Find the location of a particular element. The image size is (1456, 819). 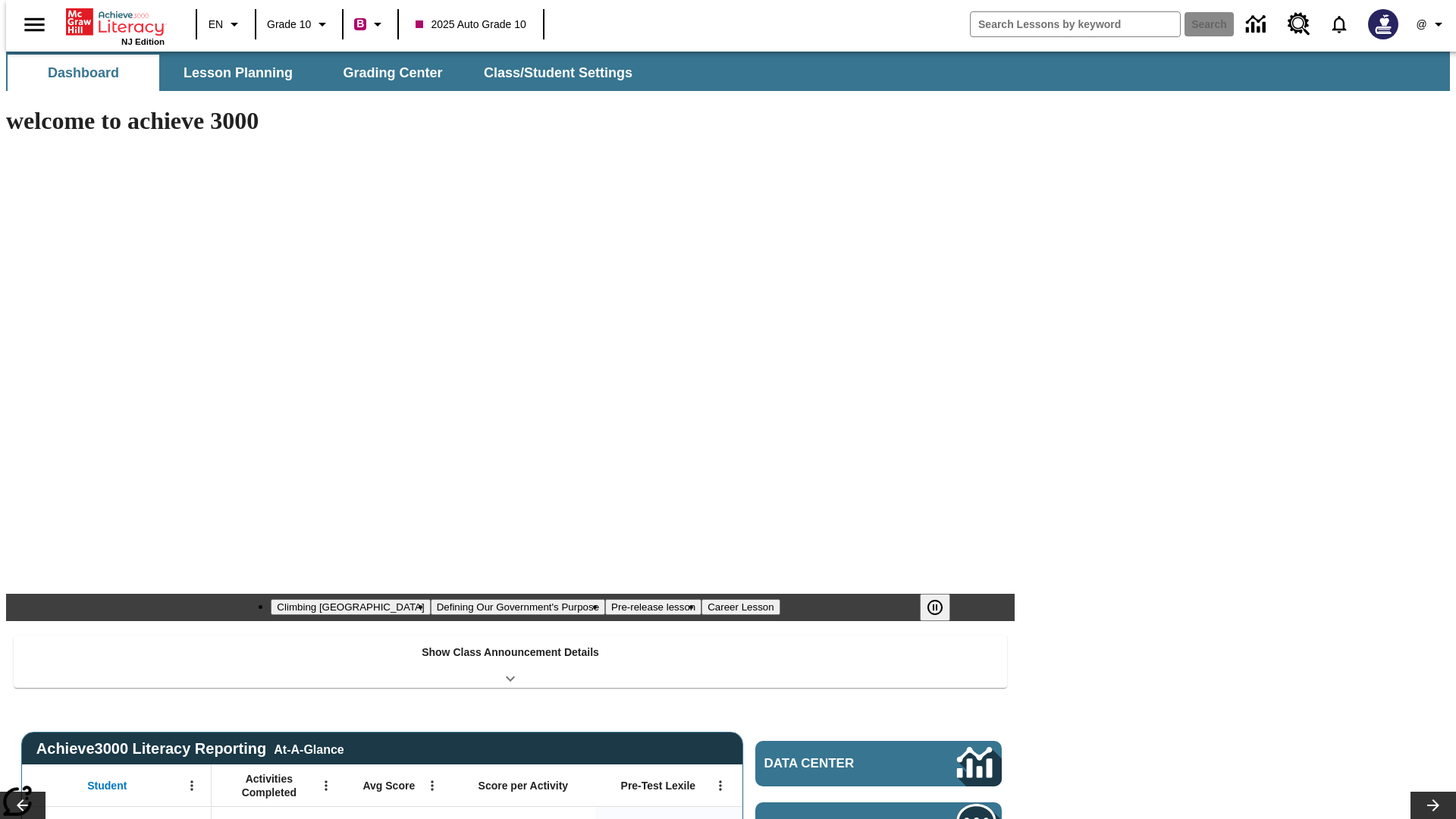

button: Open side menu is located at coordinates (34, 24).